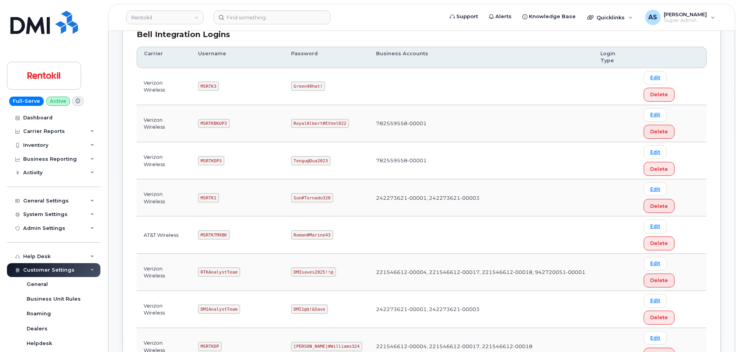 The height and width of the screenshot is (352, 739). I want to click on span: Knowledge Base, so click(552, 17).